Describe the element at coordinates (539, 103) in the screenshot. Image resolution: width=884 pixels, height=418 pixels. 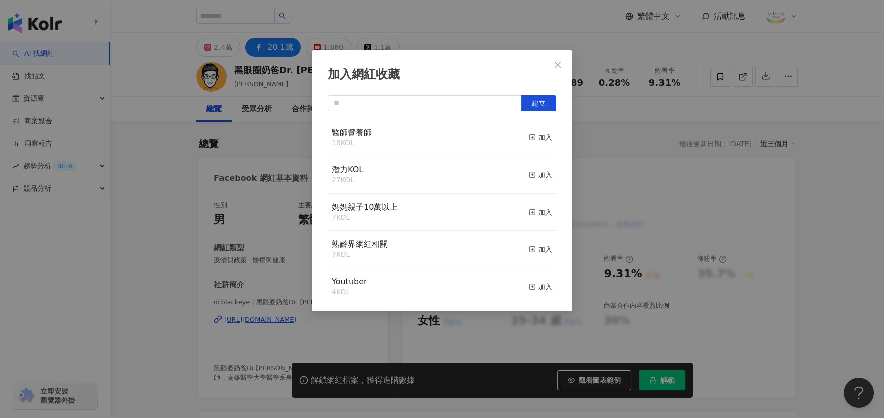
I see `button: 建立` at that location.